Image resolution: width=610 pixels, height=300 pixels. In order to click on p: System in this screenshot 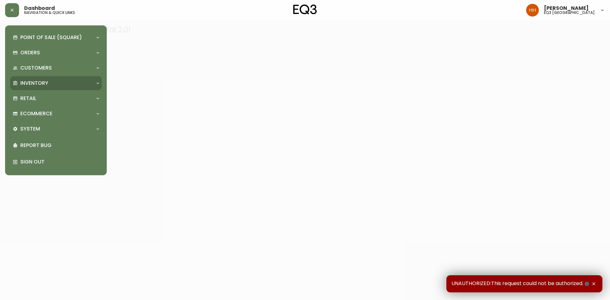, I will do `click(30, 129)`.